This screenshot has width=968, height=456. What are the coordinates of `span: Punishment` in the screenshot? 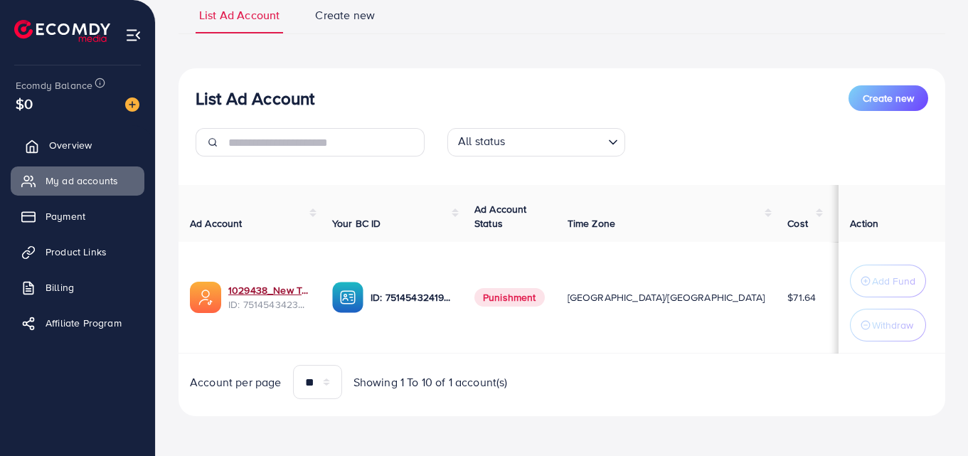 It's located at (509, 297).